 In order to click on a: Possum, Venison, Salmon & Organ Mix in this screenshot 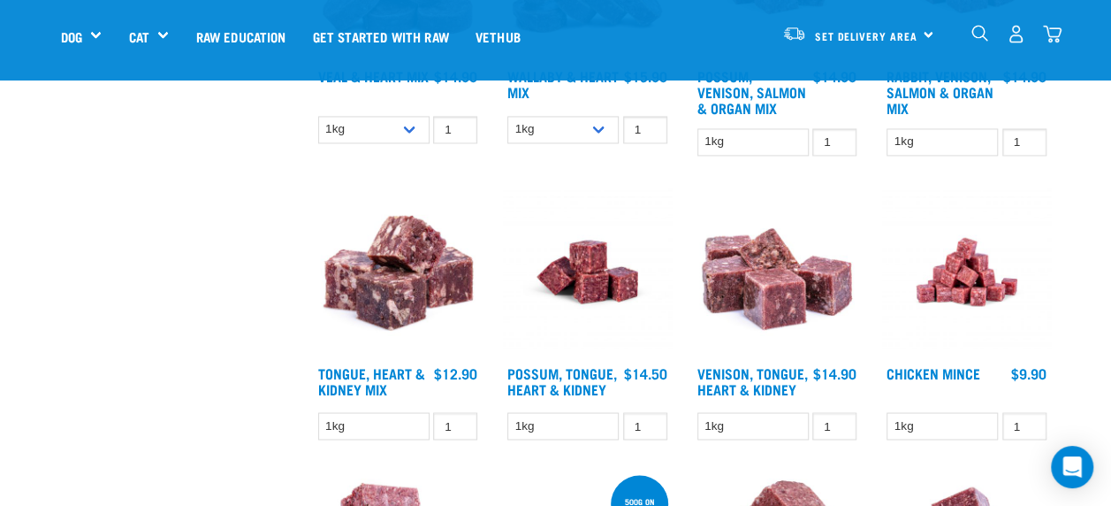, I will do `click(751, 91)`.